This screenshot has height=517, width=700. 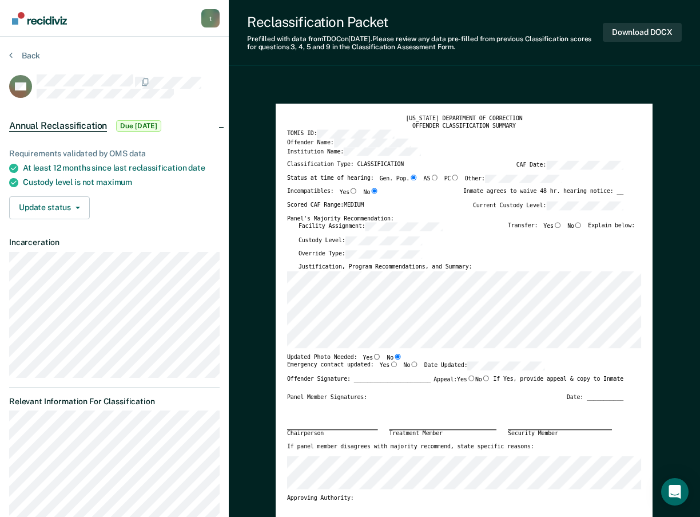 I want to click on div: Panel's Majority Recommendation:, so click(x=456, y=218).